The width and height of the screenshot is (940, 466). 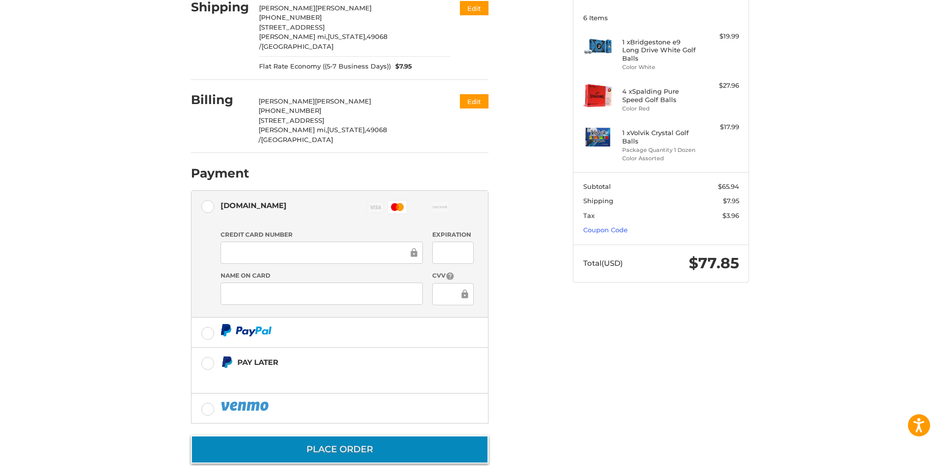 What do you see at coordinates (453, 235) in the screenshot?
I see `label: Expiration` at bounding box center [453, 235].